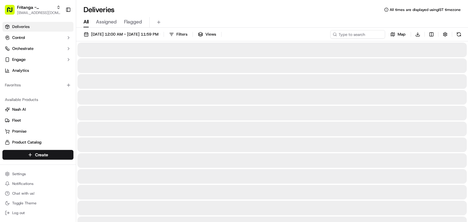  Describe the element at coordinates (38, 143) in the screenshot. I see `button: Product Catalog` at that location.